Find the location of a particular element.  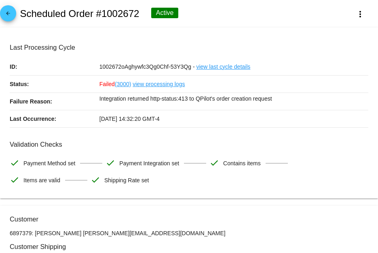

h3: Customer is located at coordinates (189, 219).